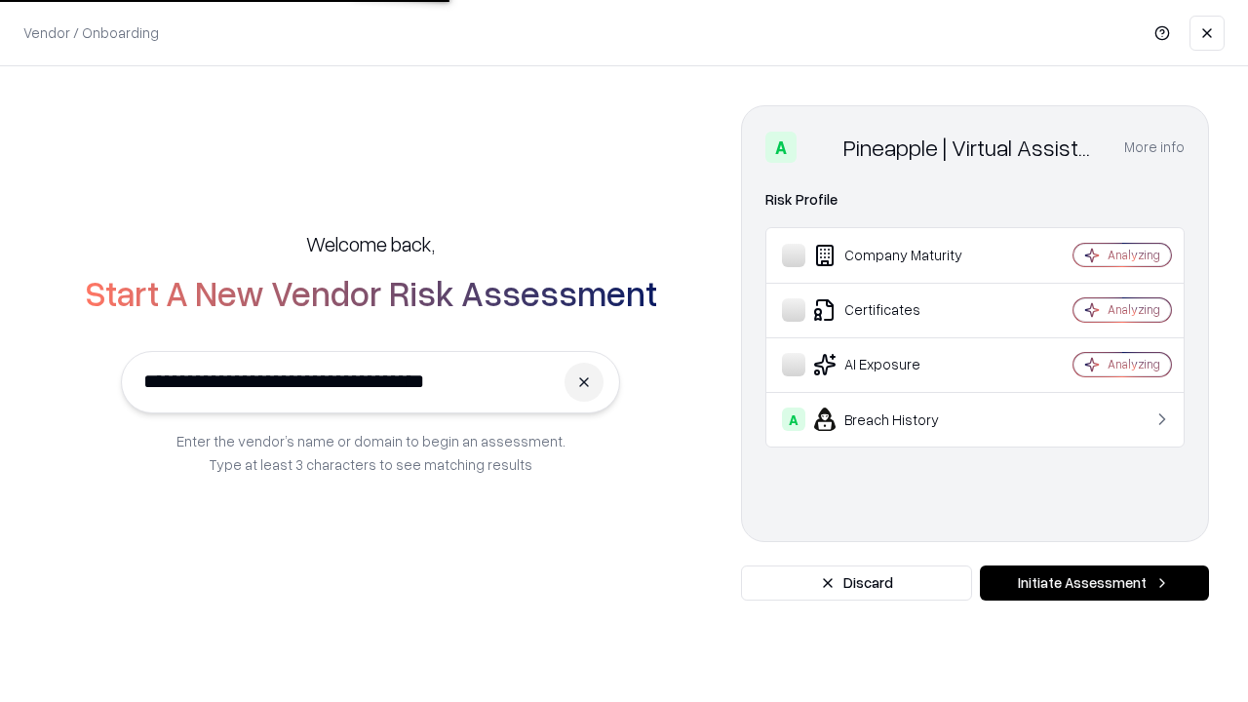  What do you see at coordinates (972, 147) in the screenshot?
I see `div: Pineapple | Virtual Assistant Agency` at bounding box center [972, 147].